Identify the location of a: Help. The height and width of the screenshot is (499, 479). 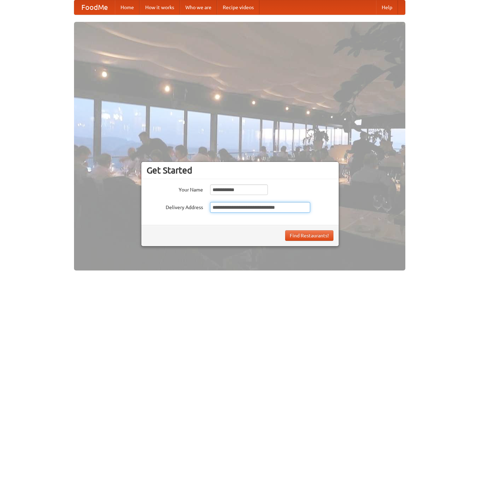
(387, 7).